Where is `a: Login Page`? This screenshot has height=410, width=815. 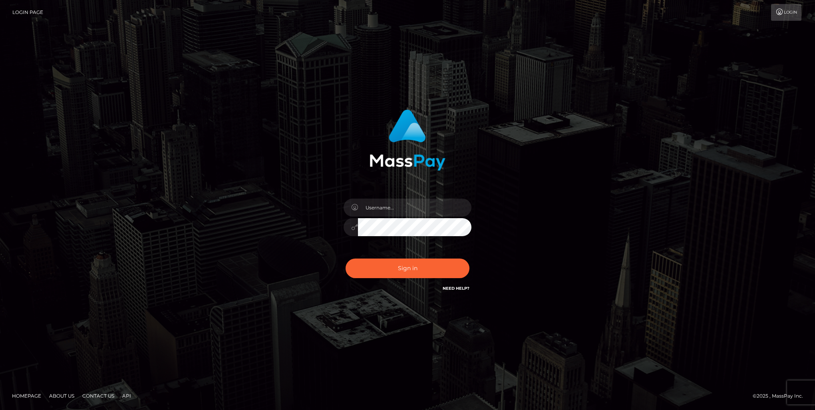
a: Login Page is located at coordinates (28, 12).